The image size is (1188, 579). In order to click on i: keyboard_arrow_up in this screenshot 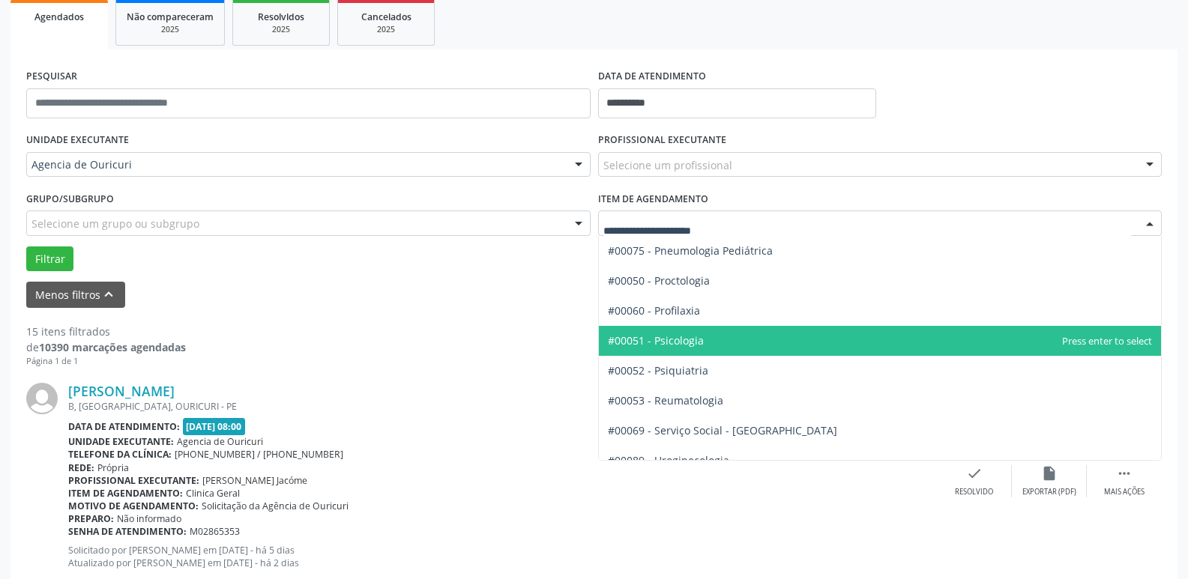, I will do `click(109, 295)`.